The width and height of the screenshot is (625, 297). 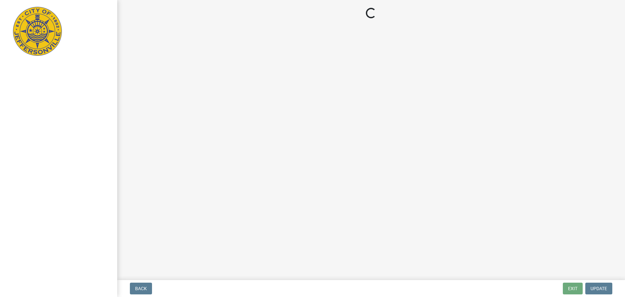 What do you see at coordinates (573, 288) in the screenshot?
I see `button: Exit` at bounding box center [573, 288].